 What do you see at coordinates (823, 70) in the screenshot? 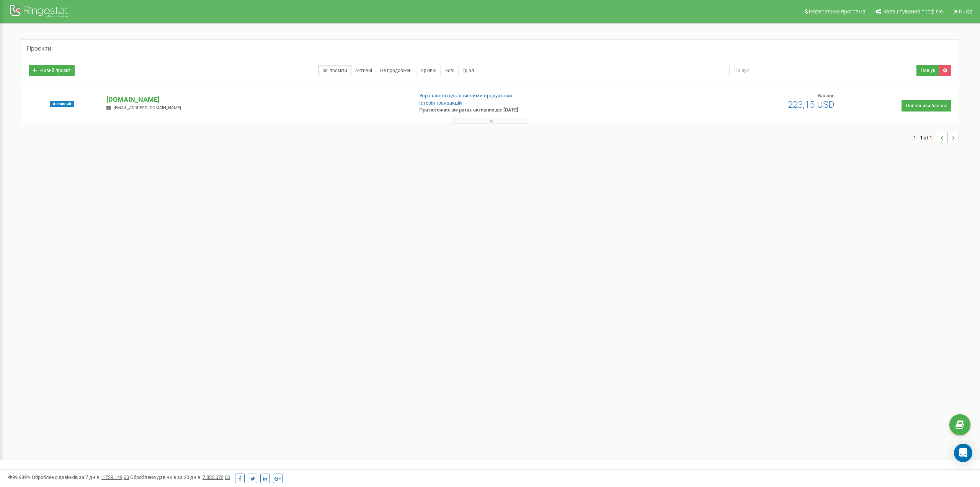
I see `input: Пошук` at bounding box center [823, 70].